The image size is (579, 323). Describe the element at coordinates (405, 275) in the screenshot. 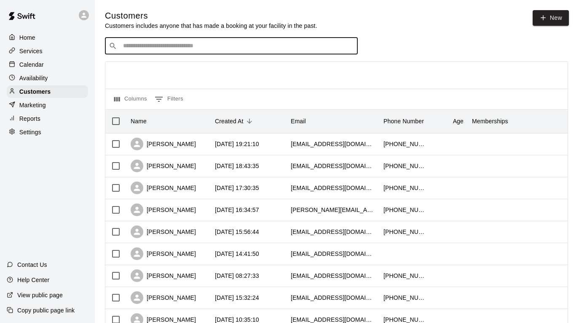

I see `div: +14152693009` at that location.